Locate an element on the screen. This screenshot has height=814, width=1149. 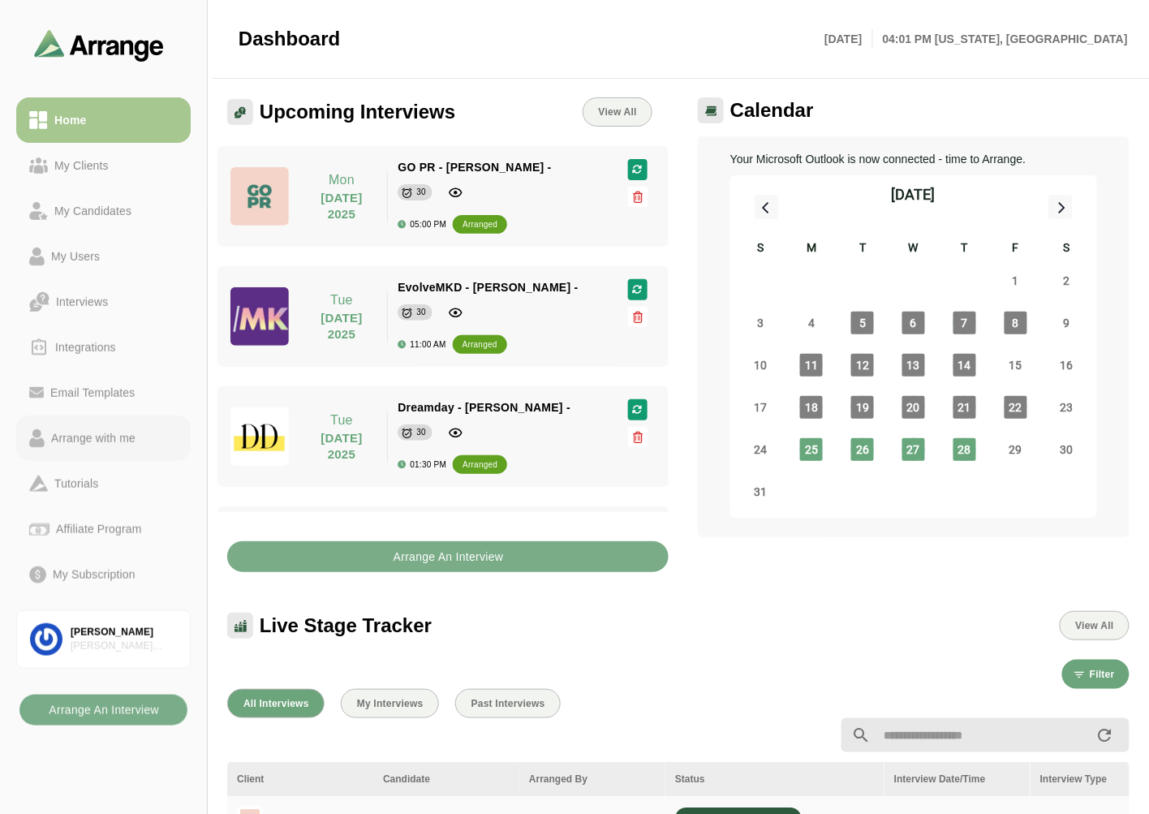
img: evolvemkd-logo.jpg is located at coordinates (260, 316).